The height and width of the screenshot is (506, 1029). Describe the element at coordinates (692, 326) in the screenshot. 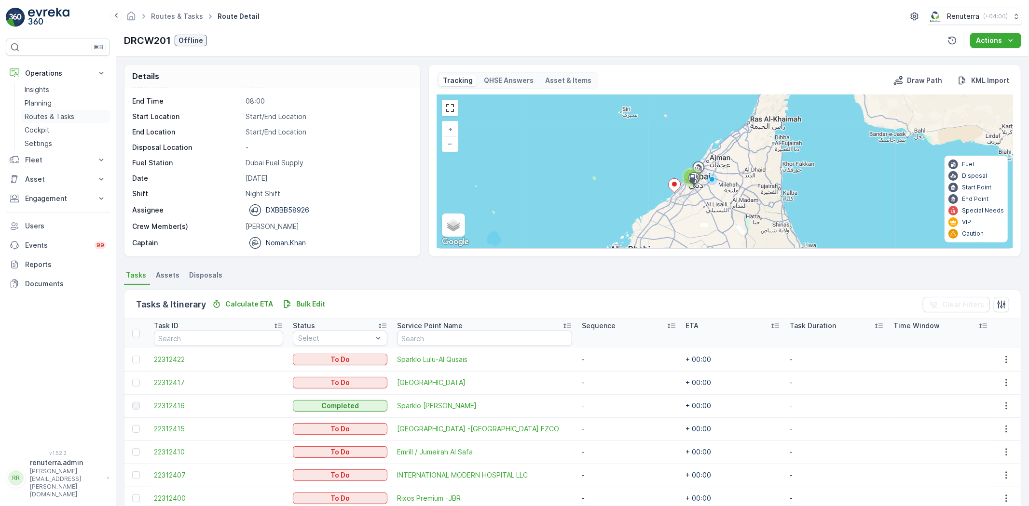

I see `p: ETA` at that location.